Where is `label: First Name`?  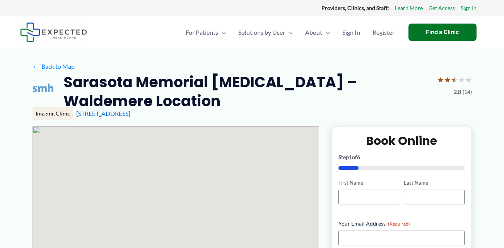 label: First Name is located at coordinates (369, 183).